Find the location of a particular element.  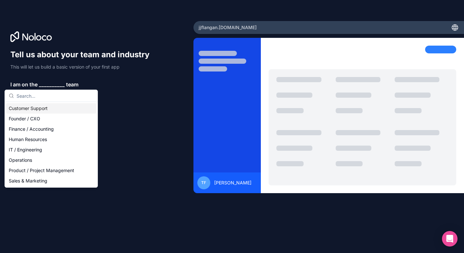

h1: Tell us about your team and industry is located at coordinates (83, 55).